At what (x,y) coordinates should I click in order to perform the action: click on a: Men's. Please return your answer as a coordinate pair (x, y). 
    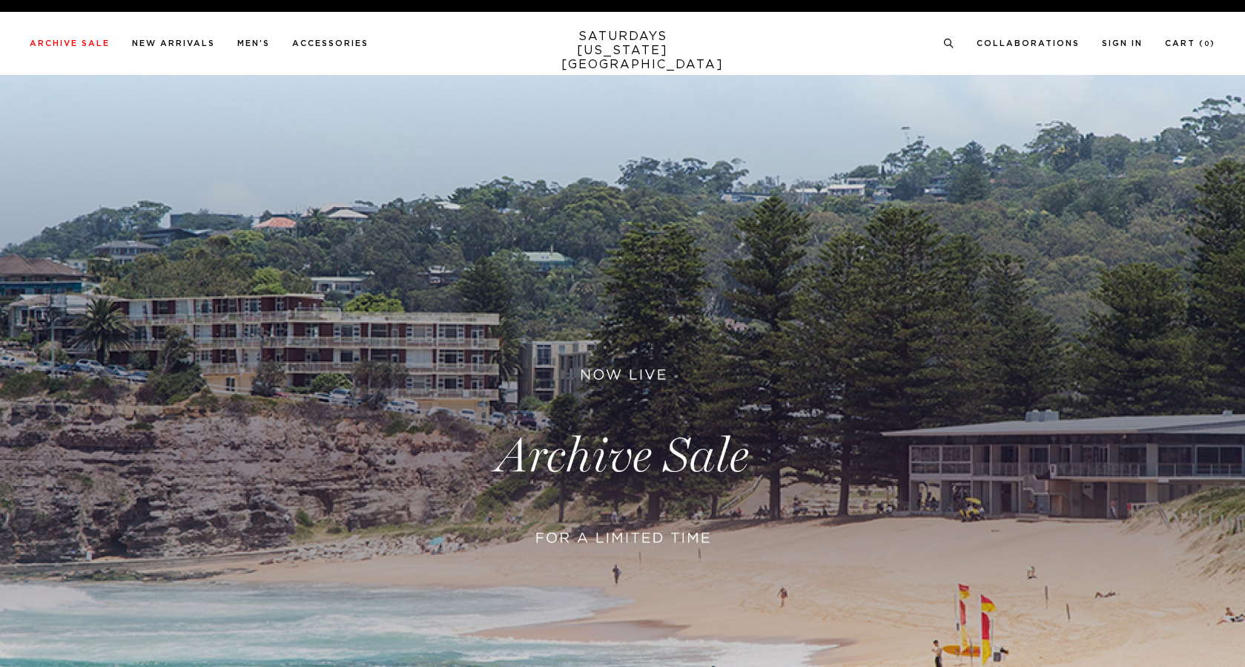
    Looking at the image, I should click on (254, 43).